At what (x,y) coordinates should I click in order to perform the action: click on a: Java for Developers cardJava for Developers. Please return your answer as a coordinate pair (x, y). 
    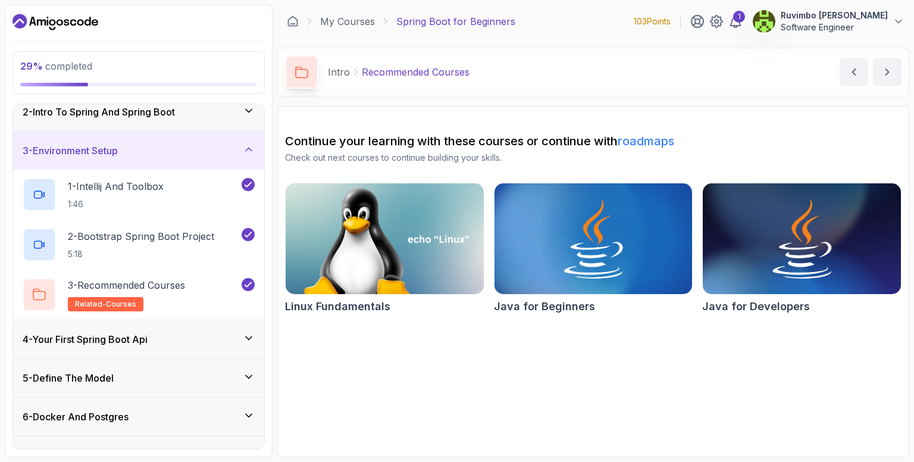
    Looking at the image, I should click on (801, 249).